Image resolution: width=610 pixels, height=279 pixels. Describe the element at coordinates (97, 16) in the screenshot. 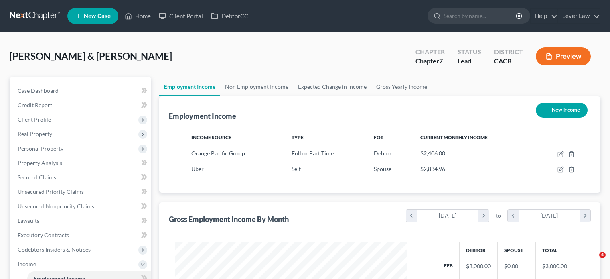

I see `span: New Case` at that location.